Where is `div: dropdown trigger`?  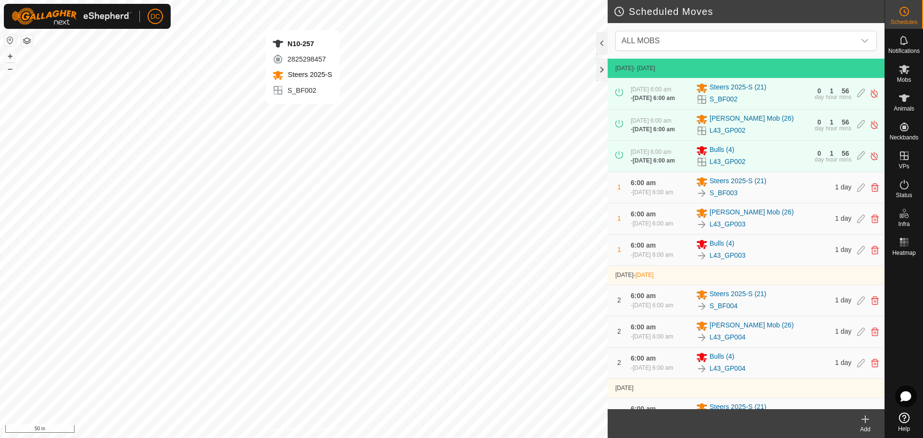
div: dropdown trigger is located at coordinates (865, 41).